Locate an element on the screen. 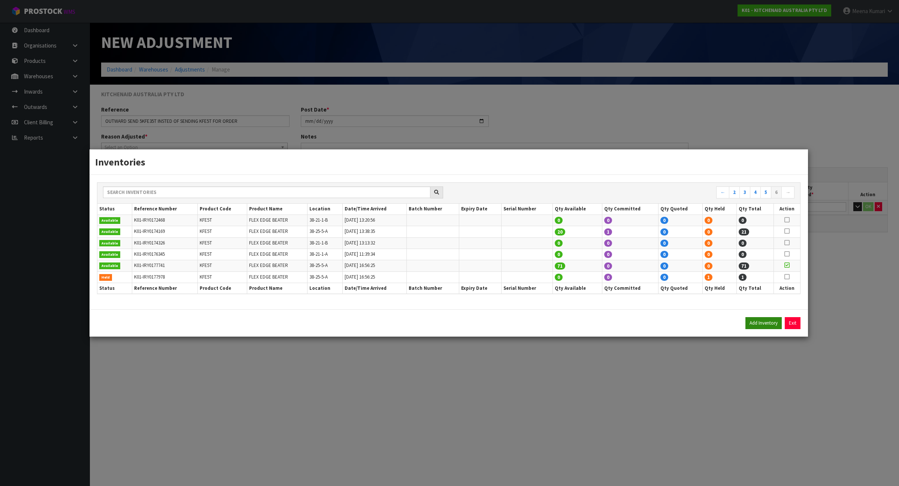 The height and width of the screenshot is (486, 899). a: 6 is located at coordinates (776, 193).